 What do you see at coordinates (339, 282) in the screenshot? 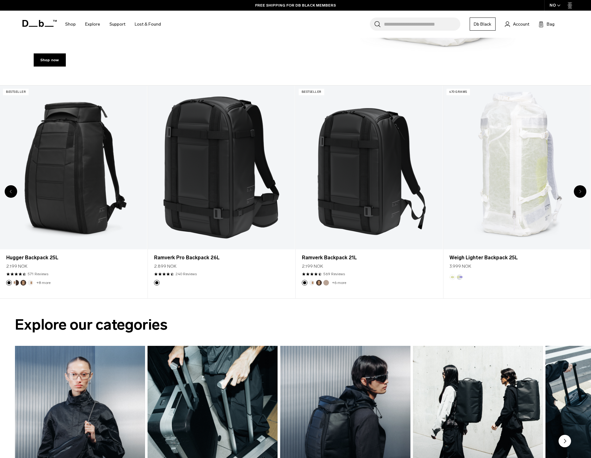
I see `a: +6 more` at bounding box center [339, 282].